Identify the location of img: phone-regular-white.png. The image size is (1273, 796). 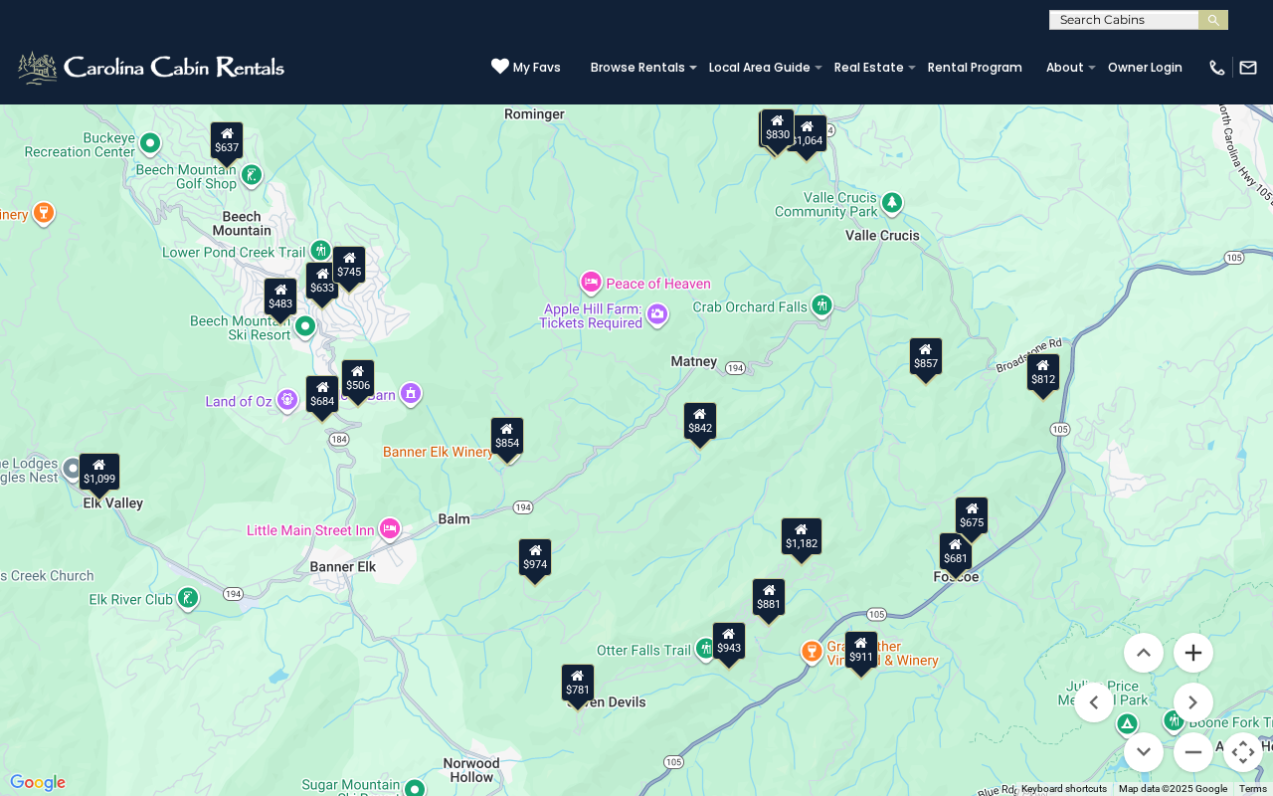
(1218, 68).